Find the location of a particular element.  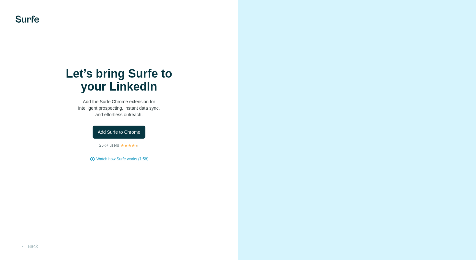

button: Add Surfe to Chrome is located at coordinates (119, 132).